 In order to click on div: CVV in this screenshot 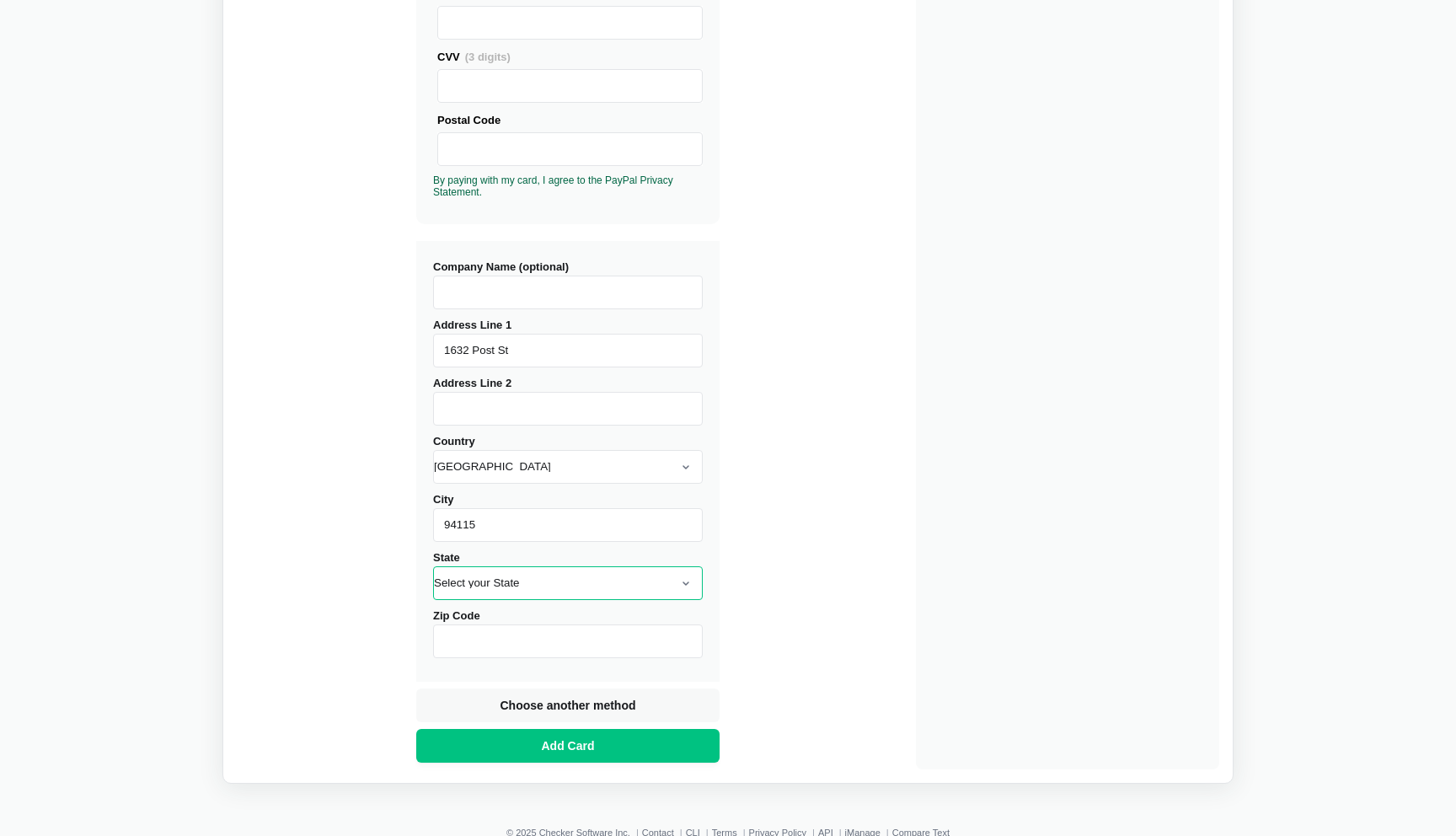, I will do `click(570, 57)`.